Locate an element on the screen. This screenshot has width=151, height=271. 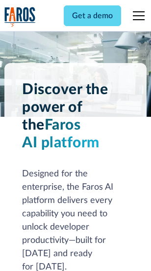
div: menu is located at coordinates (137, 16).